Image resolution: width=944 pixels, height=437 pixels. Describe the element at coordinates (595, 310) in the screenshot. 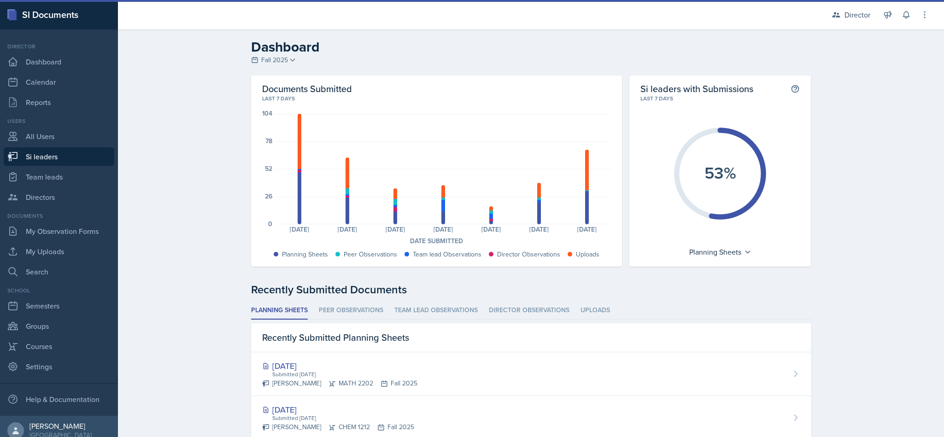

I see `li: Uploads` at that location.